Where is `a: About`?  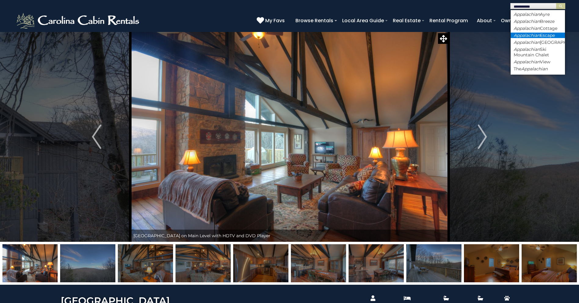
a: About is located at coordinates (484, 20).